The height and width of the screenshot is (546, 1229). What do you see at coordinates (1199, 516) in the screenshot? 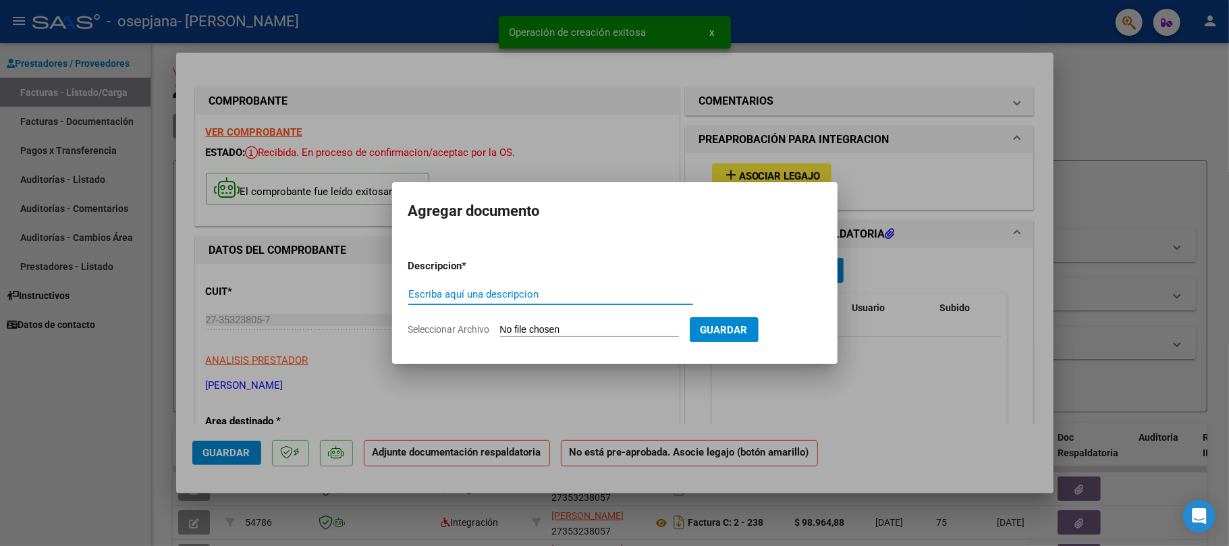
I see `div: Open Intercom Messenger` at bounding box center [1199, 516].